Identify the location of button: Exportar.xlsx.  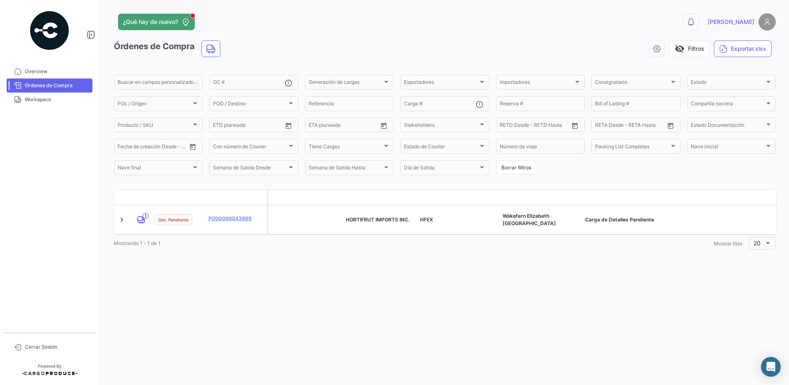
(743, 49).